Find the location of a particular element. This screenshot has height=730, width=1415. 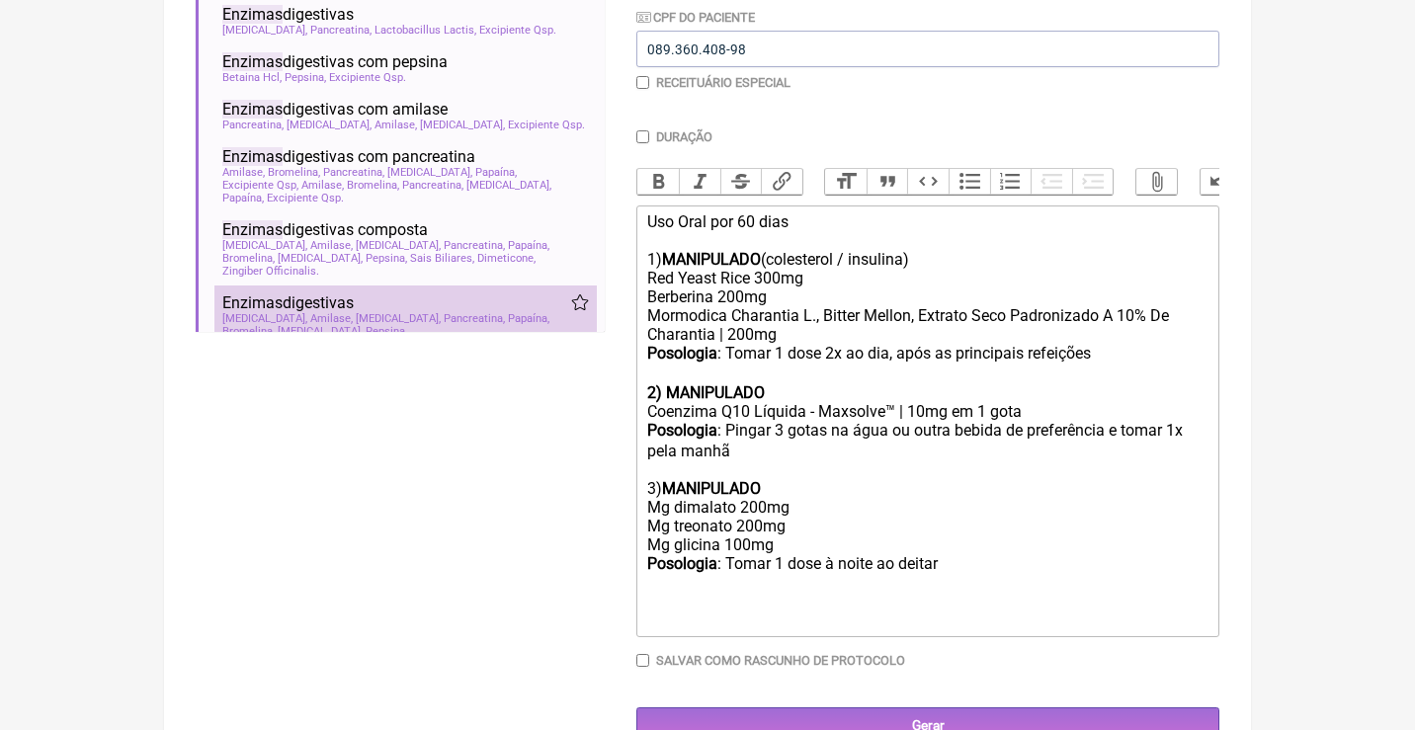

span: digestivas com pepsina is located at coordinates (335, 61).